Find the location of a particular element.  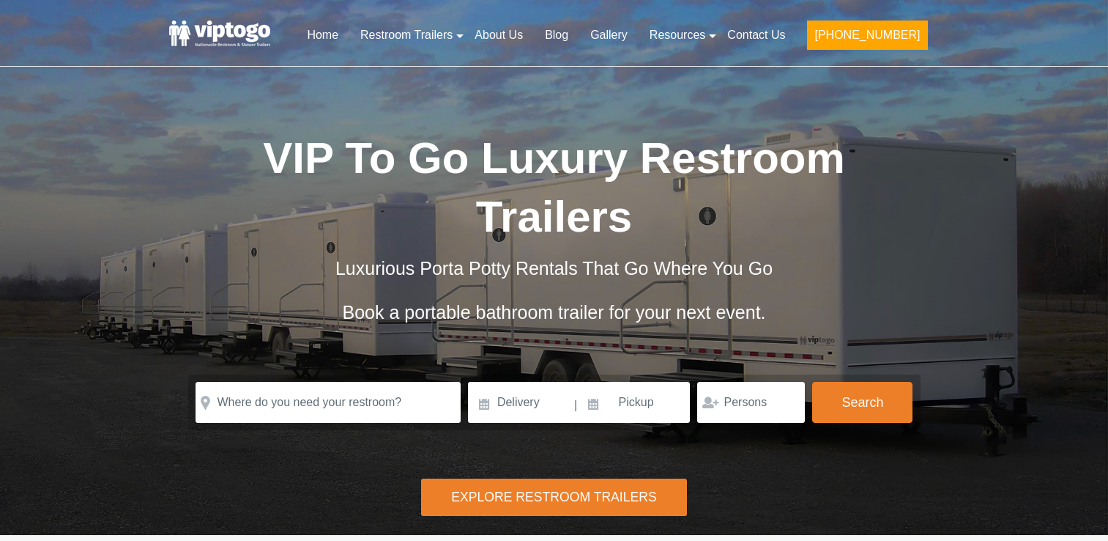

input: Where do you need your restroom? is located at coordinates (328, 402).